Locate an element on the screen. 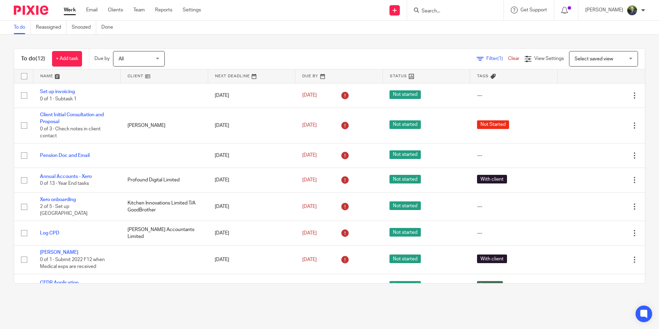 The width and height of the screenshot is (659, 329). a: Set up invoicing is located at coordinates (57, 92).